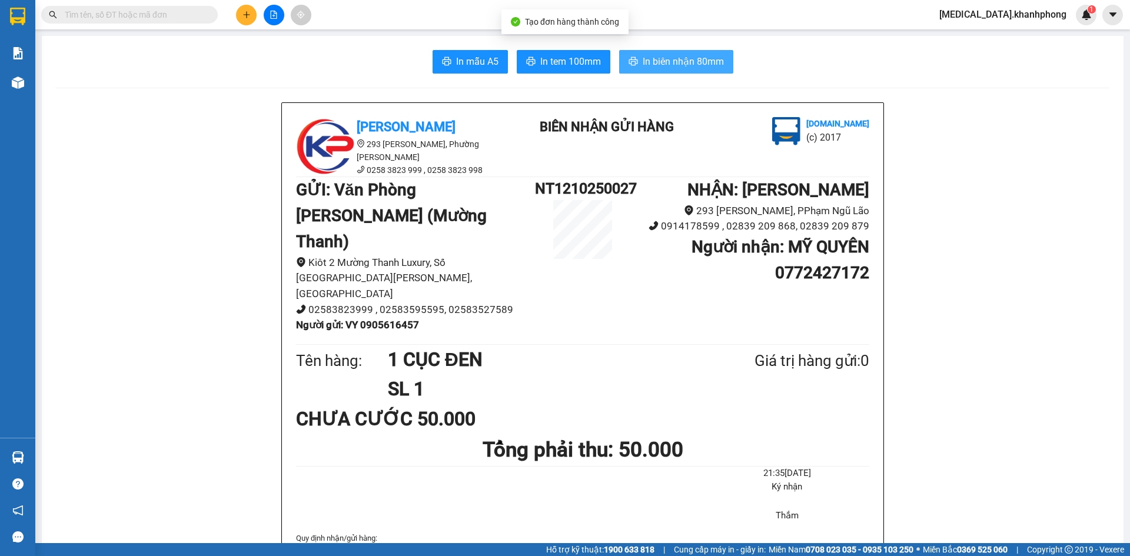 The width and height of the screenshot is (1130, 556). Describe the element at coordinates (274, 15) in the screenshot. I see `span: file-add` at that location.